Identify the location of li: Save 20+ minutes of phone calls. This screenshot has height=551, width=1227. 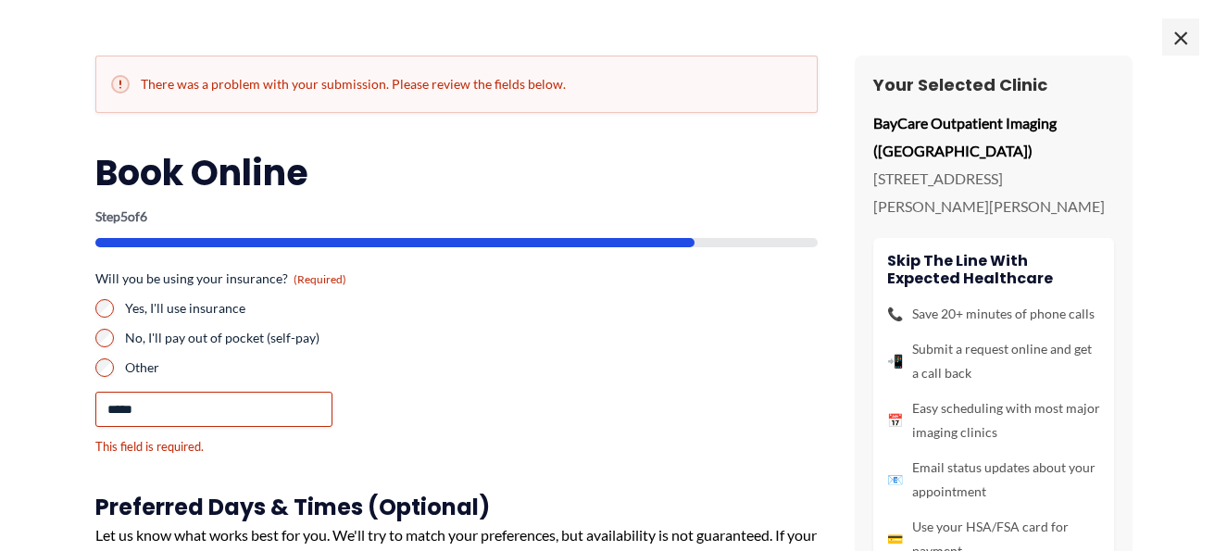
(994, 314).